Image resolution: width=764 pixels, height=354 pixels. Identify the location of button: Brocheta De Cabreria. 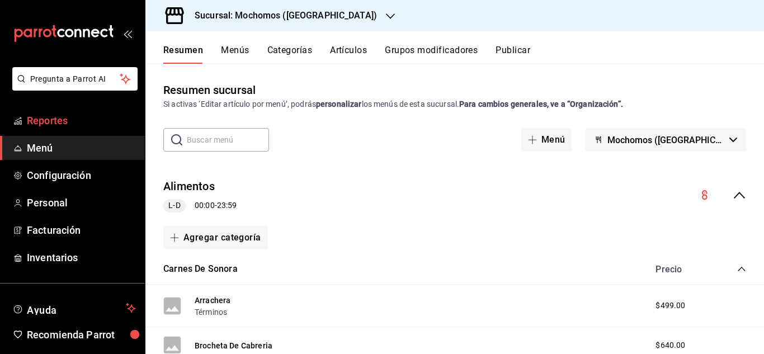
(233, 346).